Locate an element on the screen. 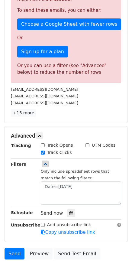 Image resolution: width=132 pixels, height=274 pixels. a: Choose a Google Sheet with fewer rows is located at coordinates (69, 24).